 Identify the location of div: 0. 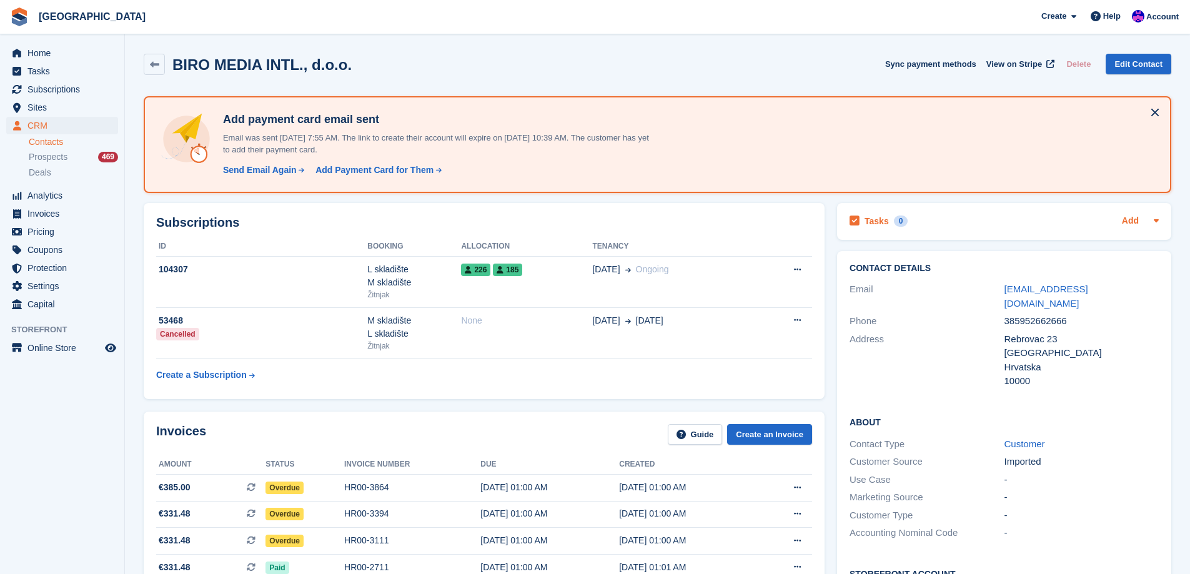
(901, 221).